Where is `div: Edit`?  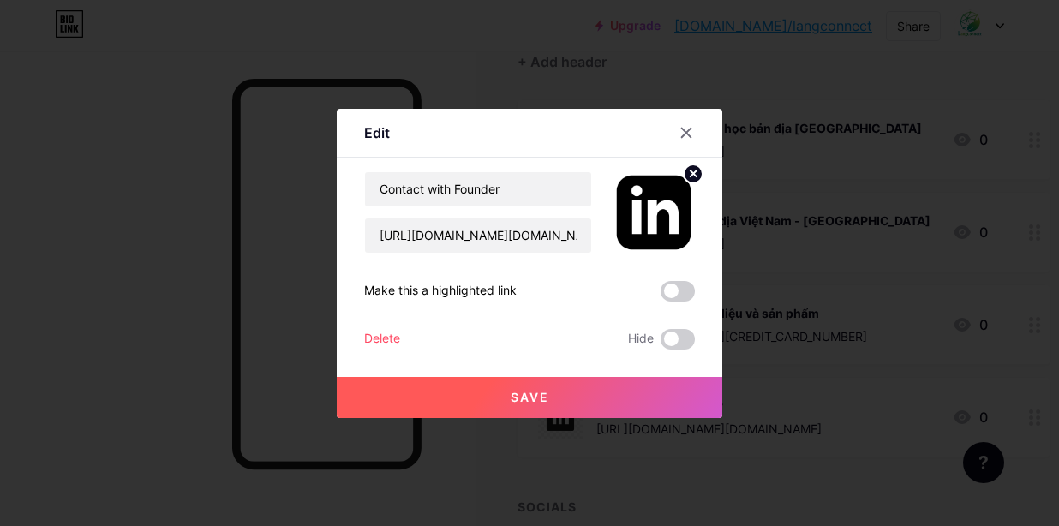
div: Edit is located at coordinates (377, 133).